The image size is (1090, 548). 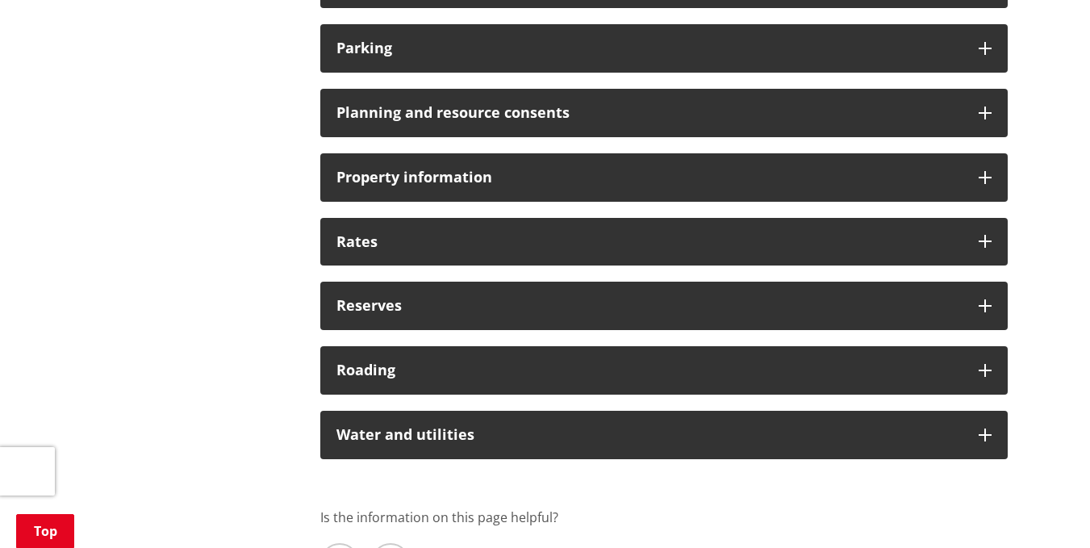 I want to click on h3: Rates, so click(x=650, y=242).